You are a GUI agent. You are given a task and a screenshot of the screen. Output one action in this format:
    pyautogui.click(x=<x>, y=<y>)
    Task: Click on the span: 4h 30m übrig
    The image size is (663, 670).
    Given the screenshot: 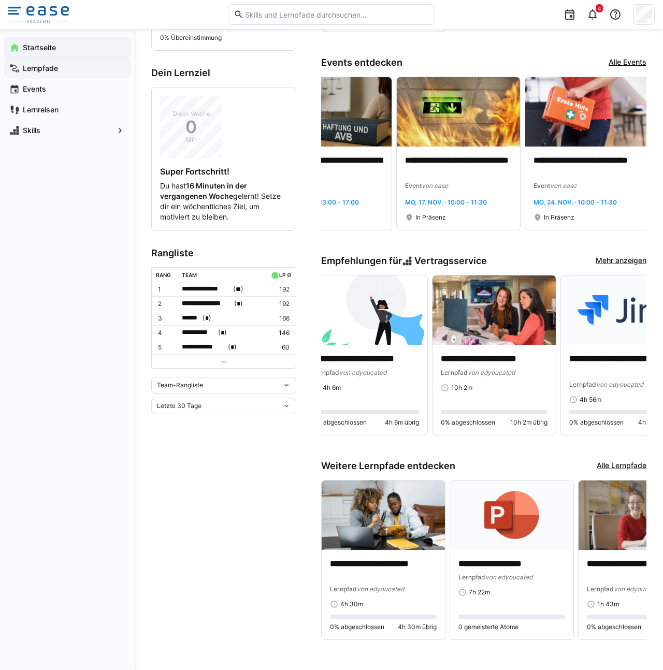 What is the action you would take?
    pyautogui.click(x=417, y=627)
    